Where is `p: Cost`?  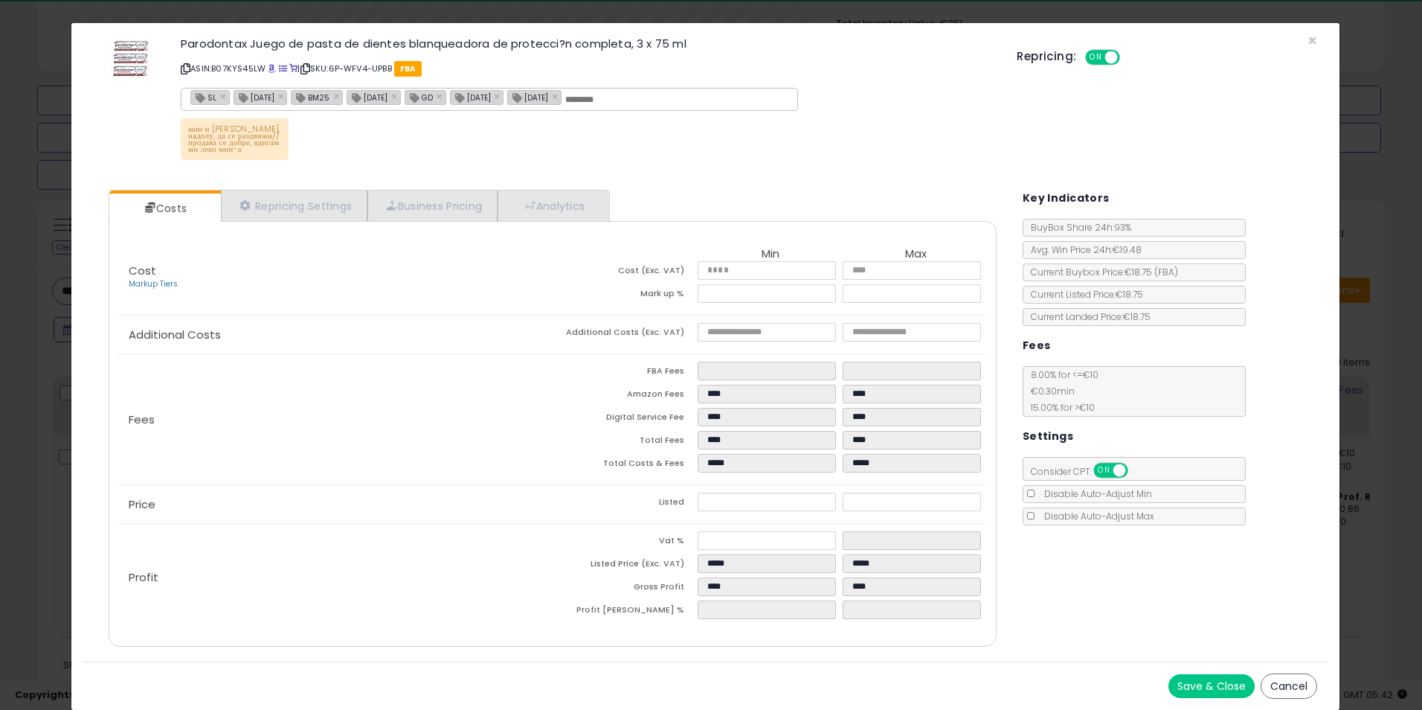
p: Cost is located at coordinates (335, 277).